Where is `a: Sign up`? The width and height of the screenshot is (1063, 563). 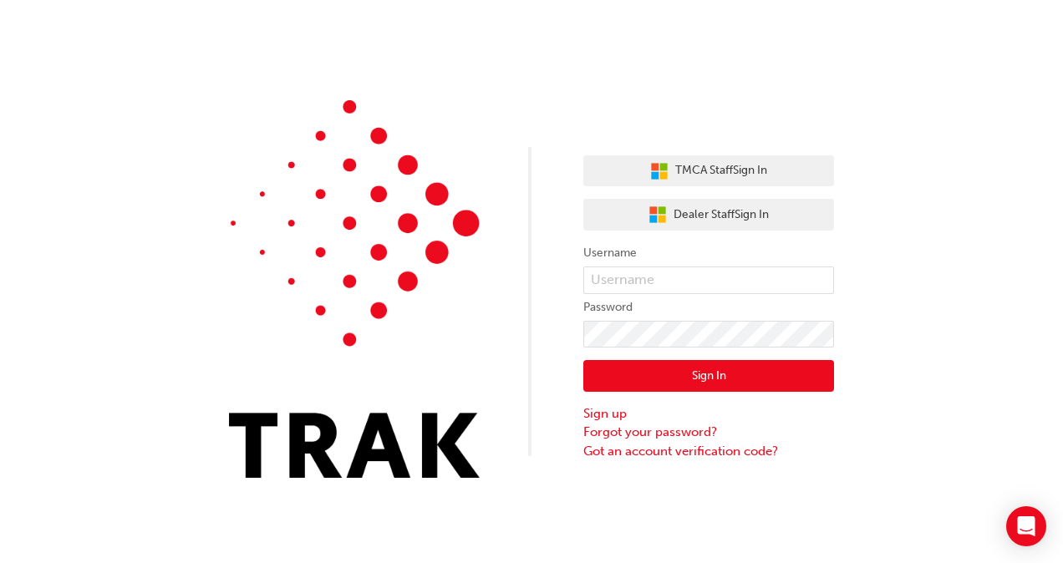
a: Sign up is located at coordinates (709, 414).